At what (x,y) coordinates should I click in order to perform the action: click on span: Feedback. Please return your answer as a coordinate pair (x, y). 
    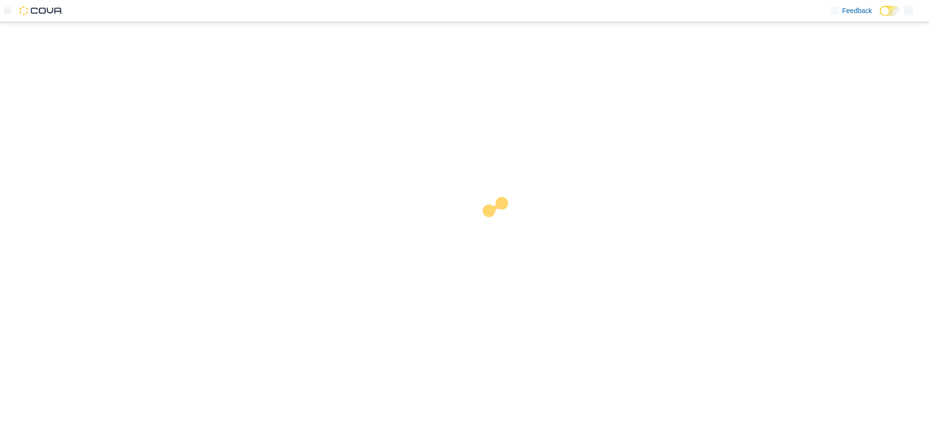
    Looking at the image, I should click on (857, 11).